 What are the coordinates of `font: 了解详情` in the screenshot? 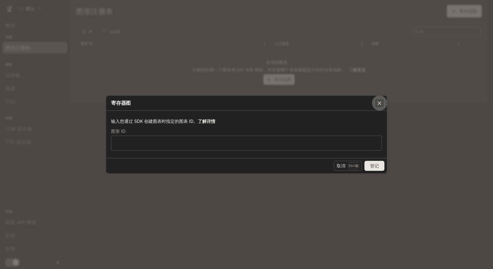 It's located at (207, 121).